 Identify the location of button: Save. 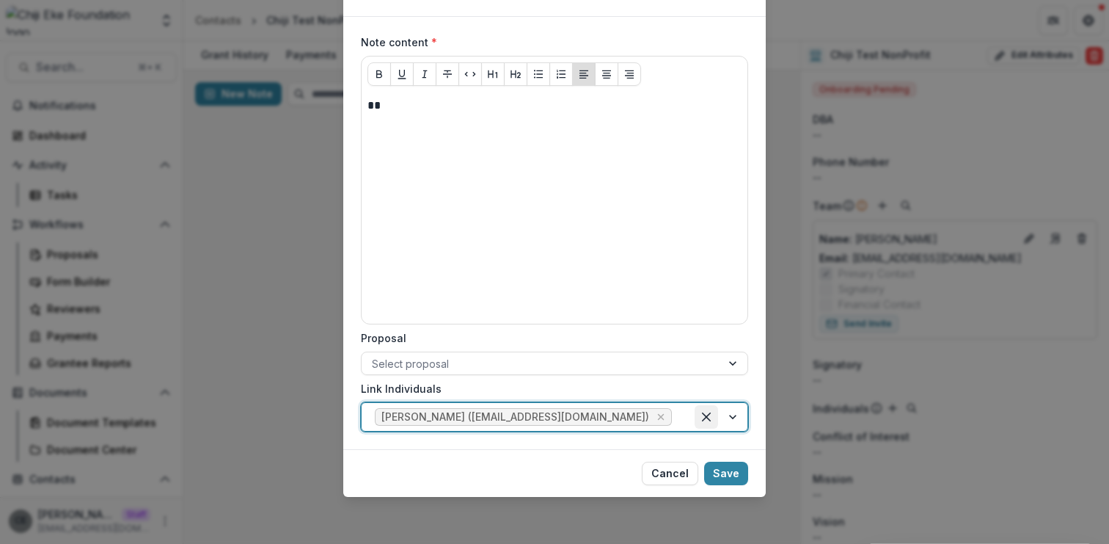
(726, 473).